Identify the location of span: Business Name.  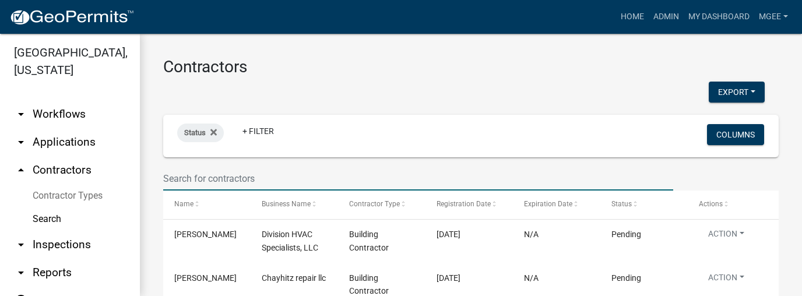
(286, 204).